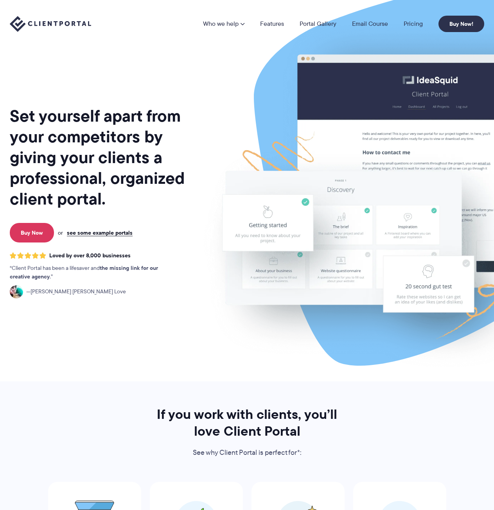 This screenshot has width=494, height=510. Describe the element at coordinates (370, 24) in the screenshot. I see `a: Email Course` at that location.